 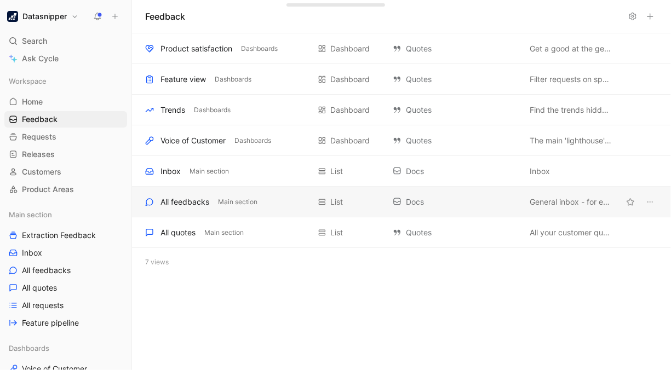 I want to click on span: All feedbacks, so click(x=46, y=271).